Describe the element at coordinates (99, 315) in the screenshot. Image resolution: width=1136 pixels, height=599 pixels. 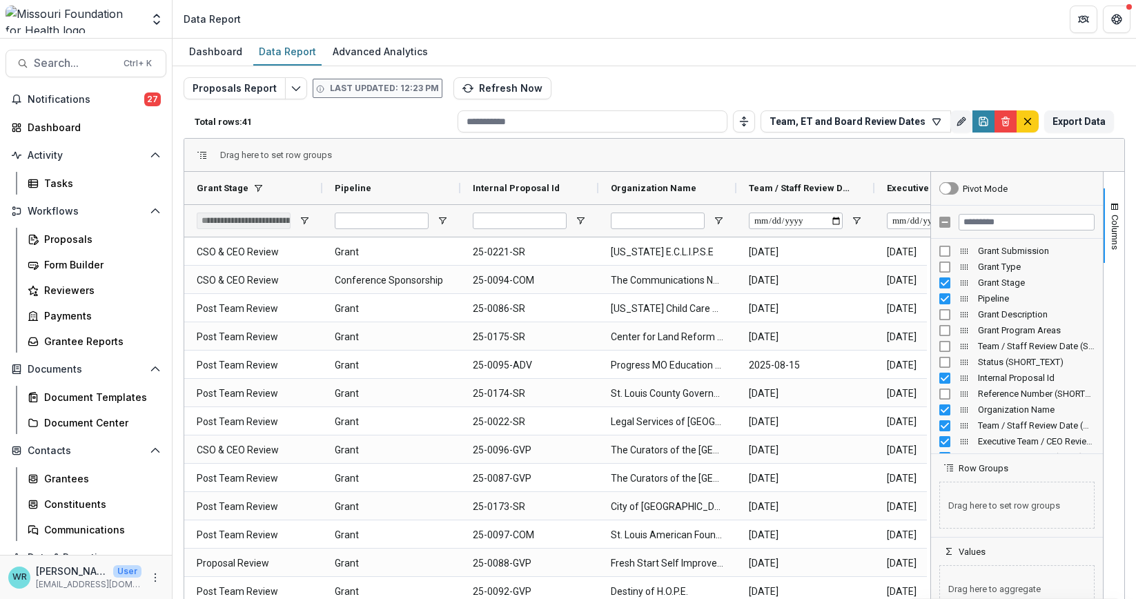
I see `div: Payments` at that location.